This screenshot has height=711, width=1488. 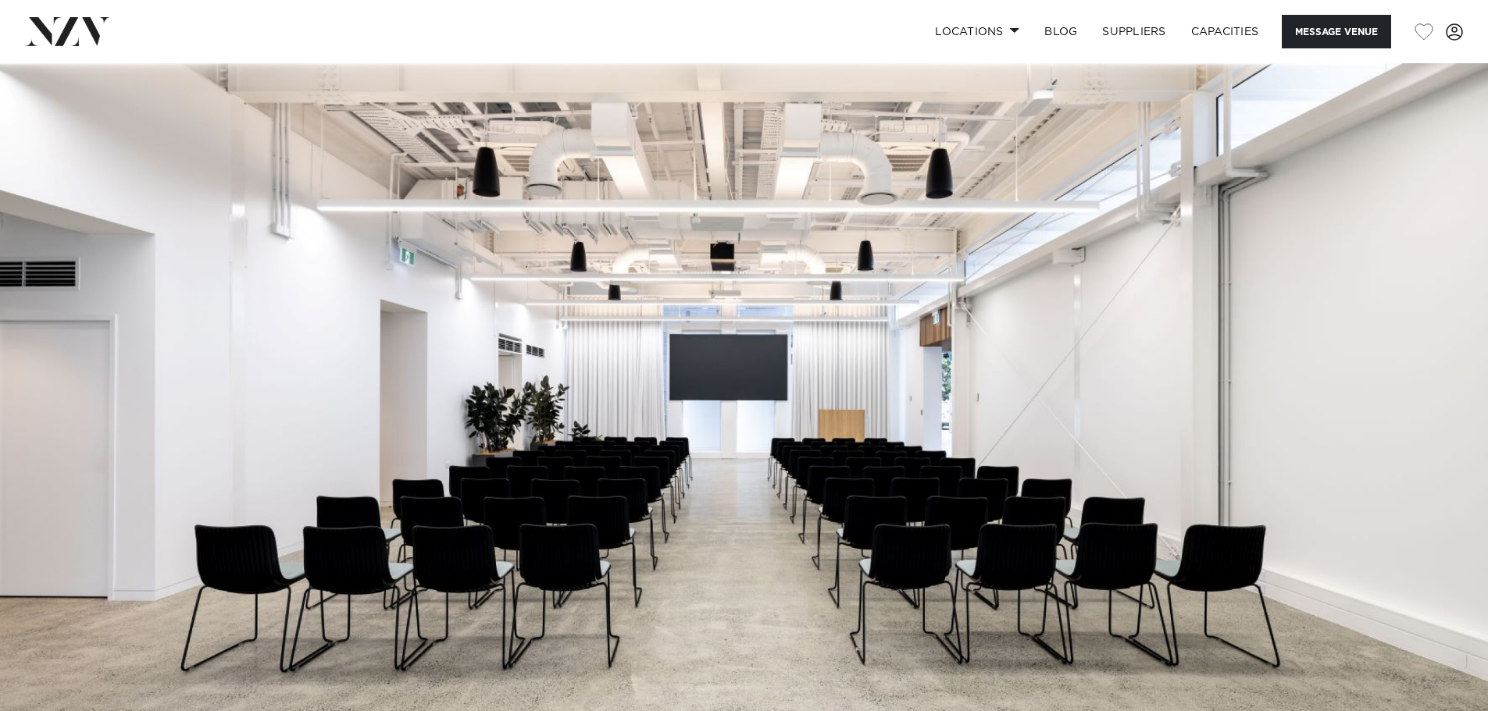 What do you see at coordinates (1133, 31) in the screenshot?
I see `a: SUPPLIERS` at bounding box center [1133, 31].